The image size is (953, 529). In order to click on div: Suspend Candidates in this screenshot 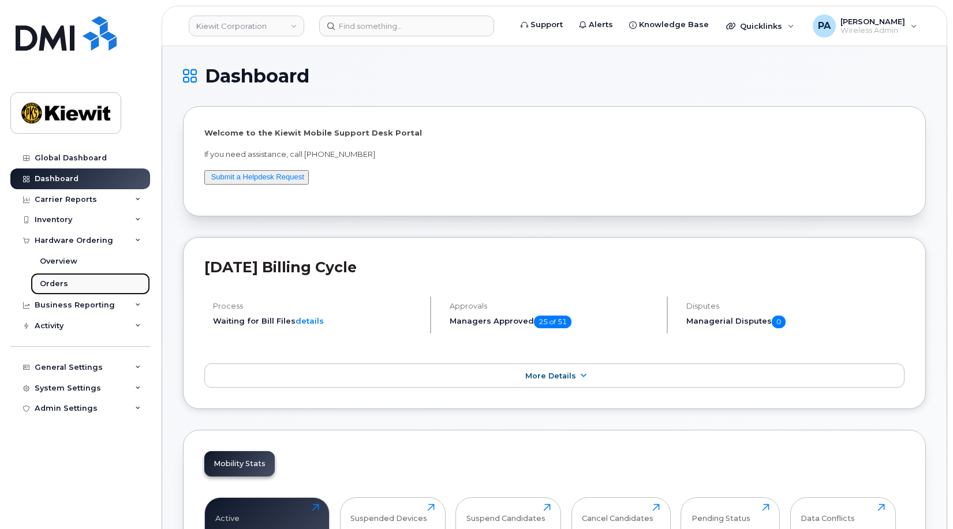, I will do `click(506, 513)`.